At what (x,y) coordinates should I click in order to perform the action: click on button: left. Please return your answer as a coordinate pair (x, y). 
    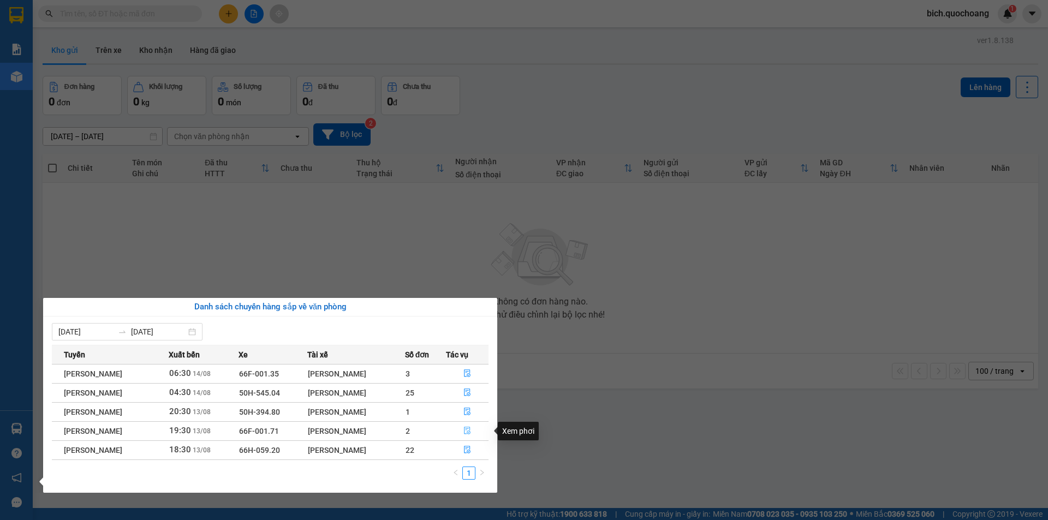
    Looking at the image, I should click on (456, 473).